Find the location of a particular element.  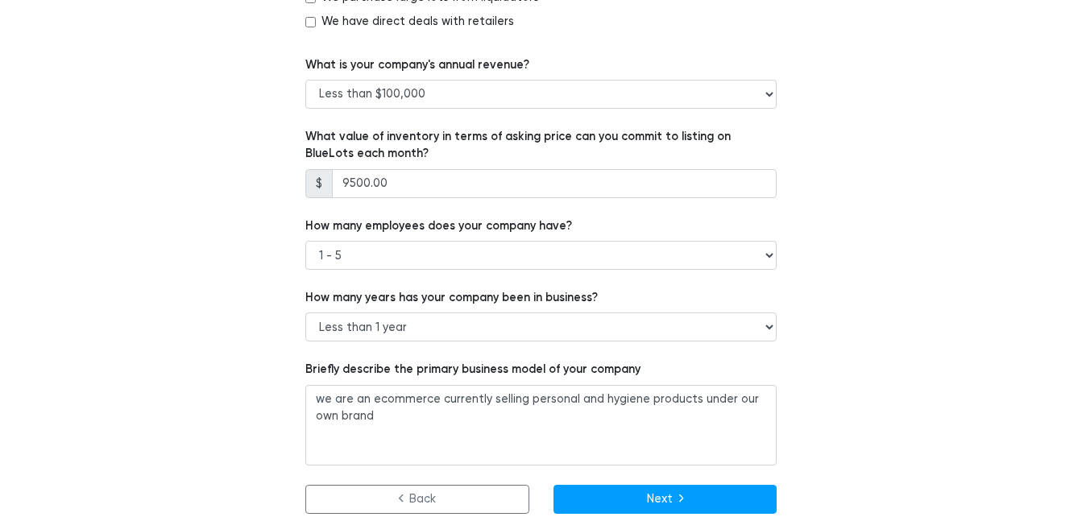

label: How many employees does your company have? is located at coordinates (438, 226).